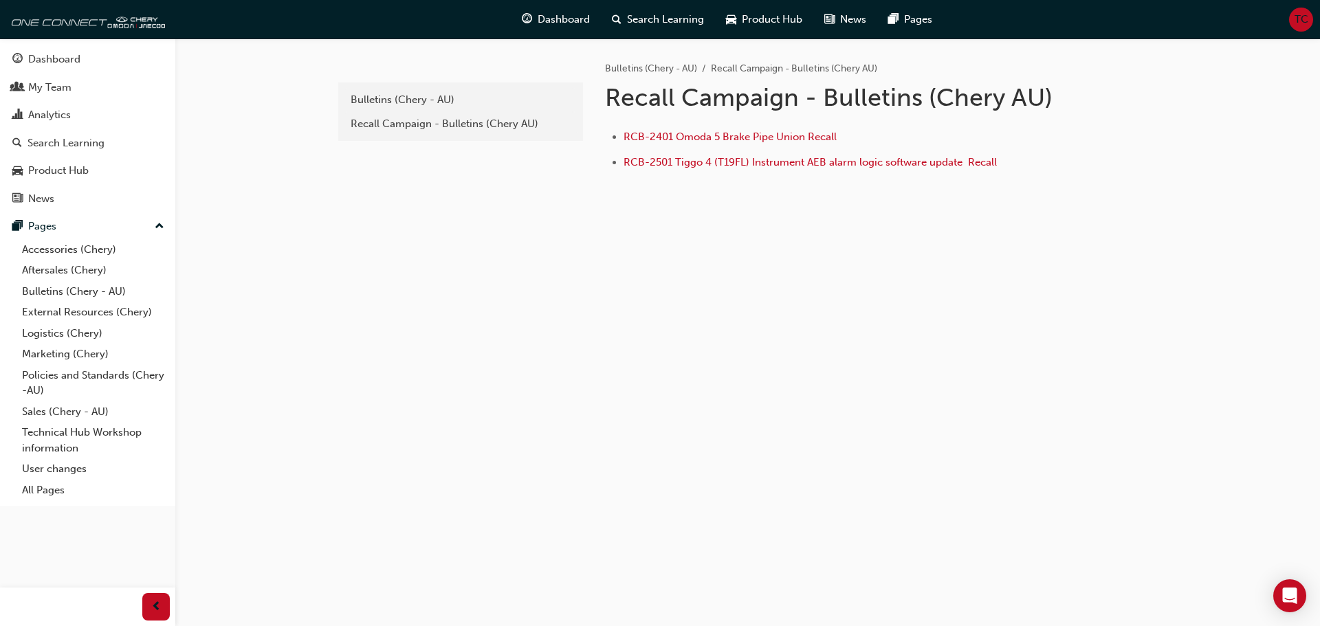 The image size is (1320, 626). What do you see at coordinates (50, 87) in the screenshot?
I see `div: My Team` at bounding box center [50, 87].